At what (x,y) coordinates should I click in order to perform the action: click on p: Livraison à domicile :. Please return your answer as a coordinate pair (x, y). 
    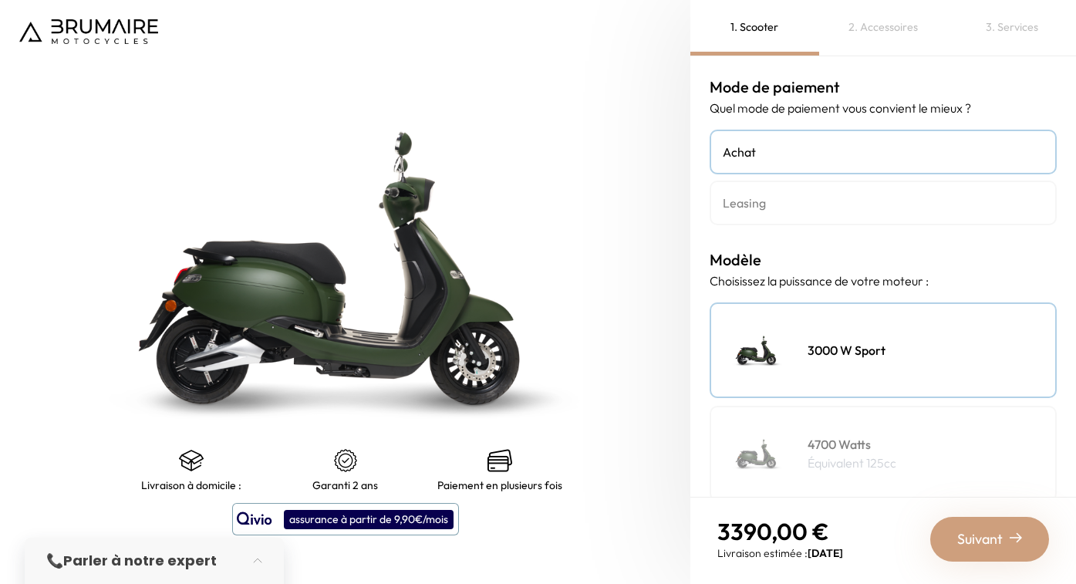
    Looking at the image, I should click on (191, 485).